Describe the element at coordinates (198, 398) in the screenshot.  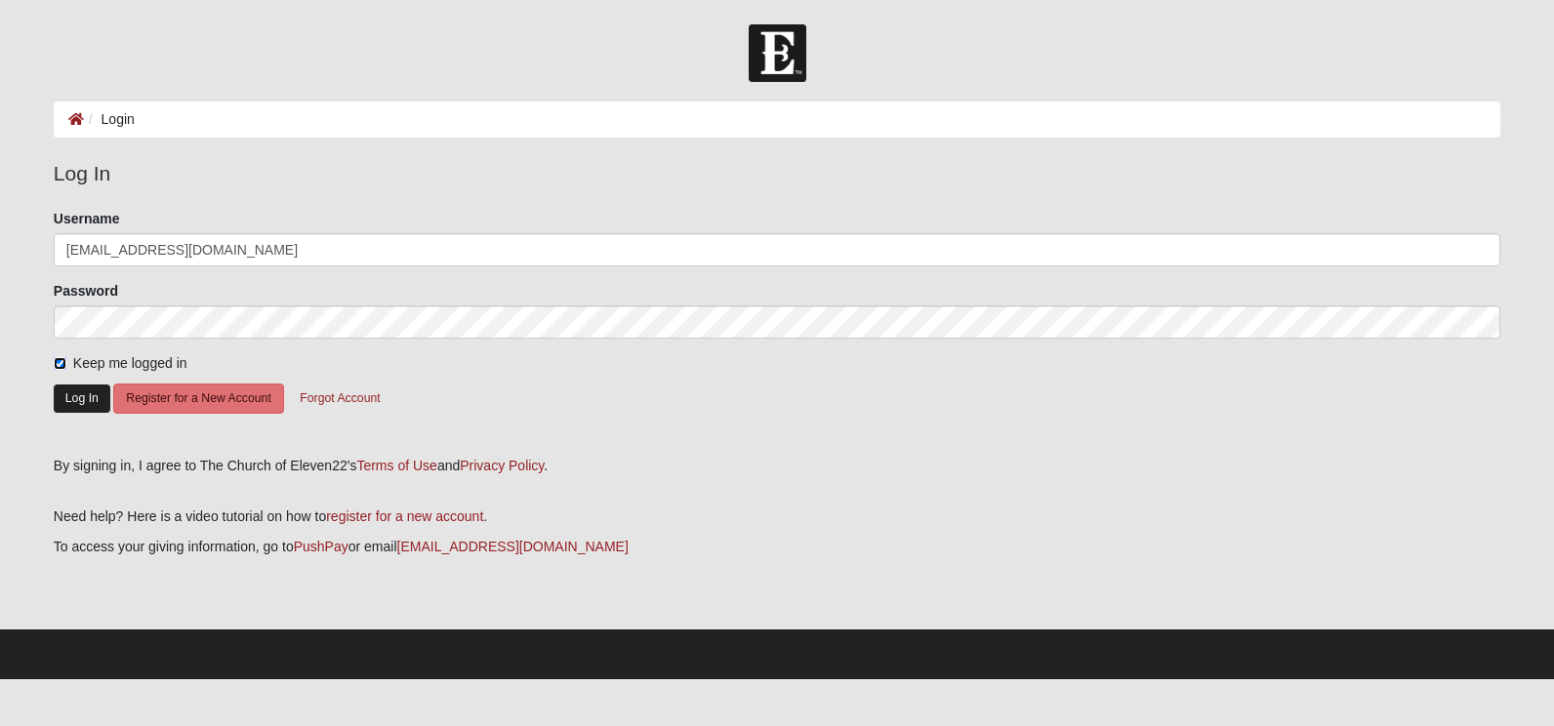
I see `button: Register for a New Account` at that location.